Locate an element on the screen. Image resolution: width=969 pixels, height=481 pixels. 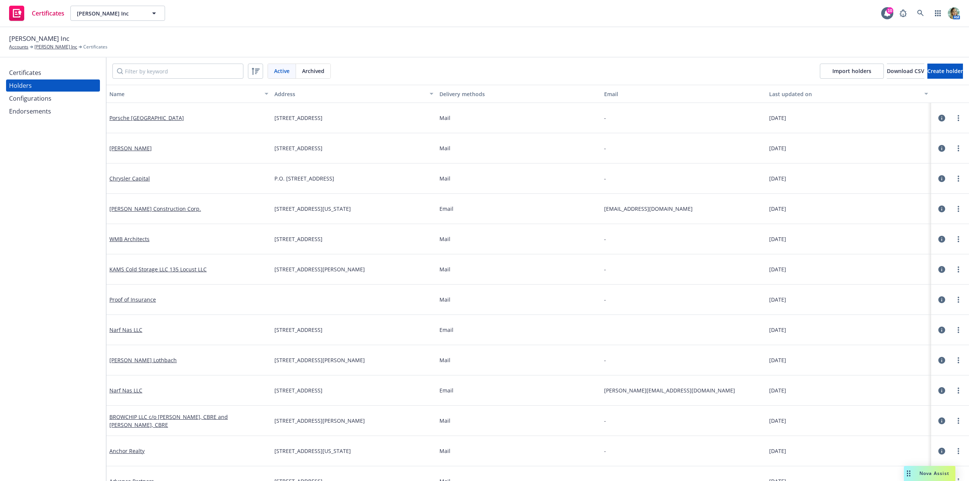
button: Delivery methods is located at coordinates (519, 94).